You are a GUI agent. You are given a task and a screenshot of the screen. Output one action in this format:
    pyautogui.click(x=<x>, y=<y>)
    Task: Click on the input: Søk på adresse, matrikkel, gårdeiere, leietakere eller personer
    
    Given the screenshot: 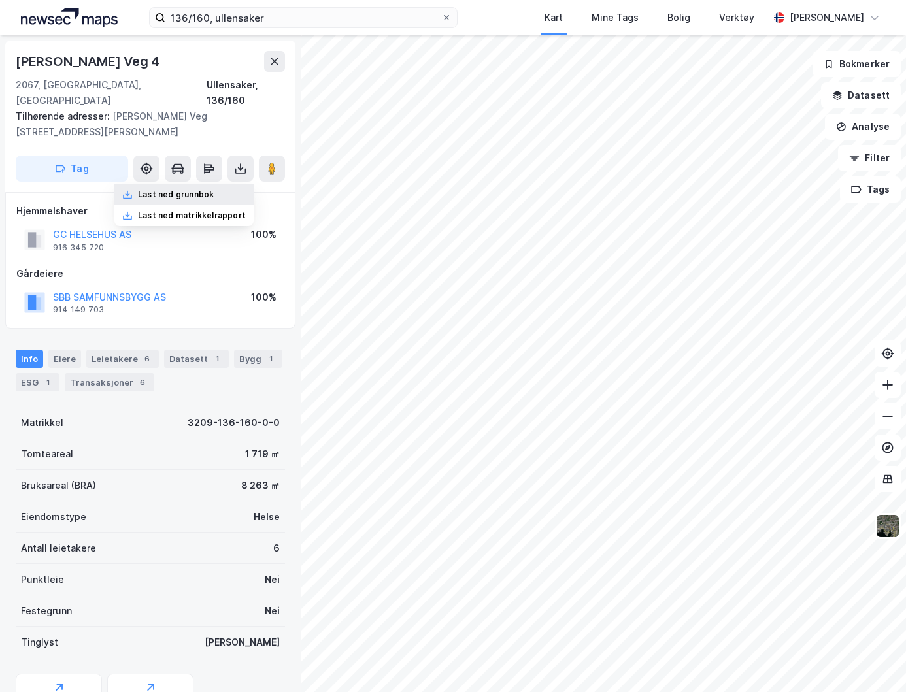 What is the action you would take?
    pyautogui.click(x=303, y=18)
    